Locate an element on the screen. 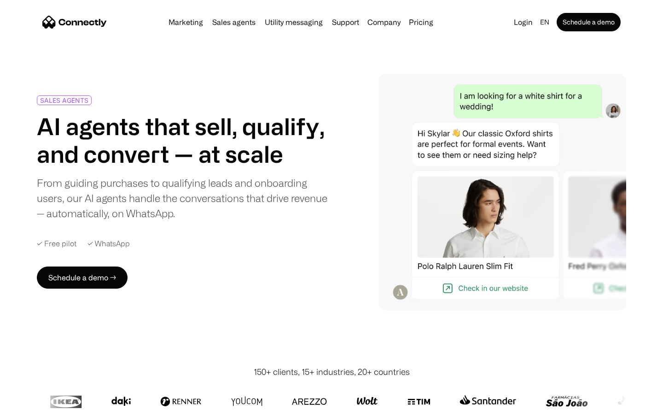  div: ✓ WhatsApp is located at coordinates (109, 243).